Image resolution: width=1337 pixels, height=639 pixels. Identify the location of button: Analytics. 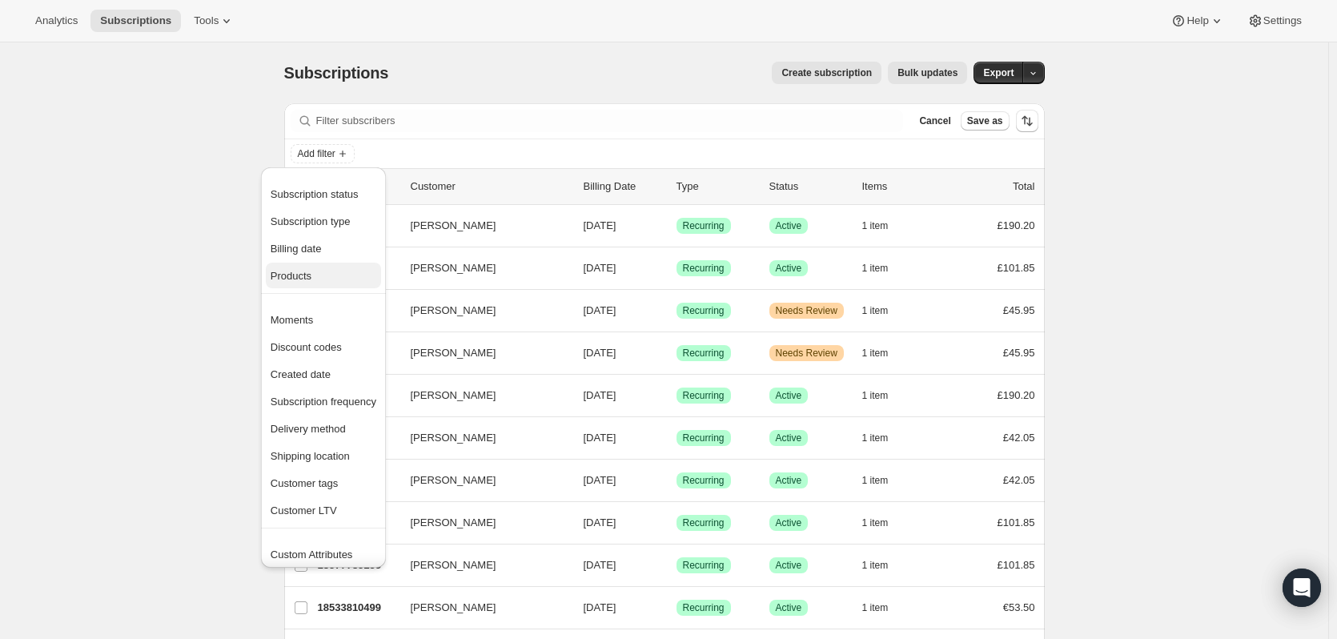
(56, 21).